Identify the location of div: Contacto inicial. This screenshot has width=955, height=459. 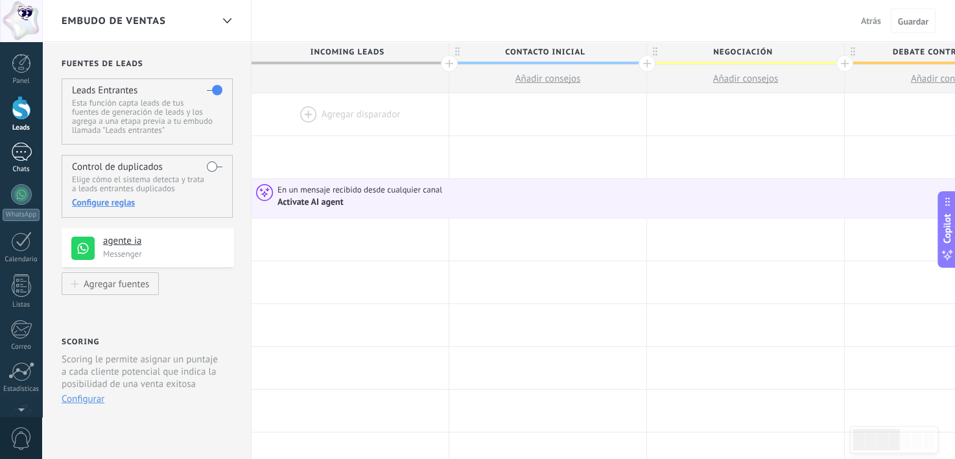
(548, 52).